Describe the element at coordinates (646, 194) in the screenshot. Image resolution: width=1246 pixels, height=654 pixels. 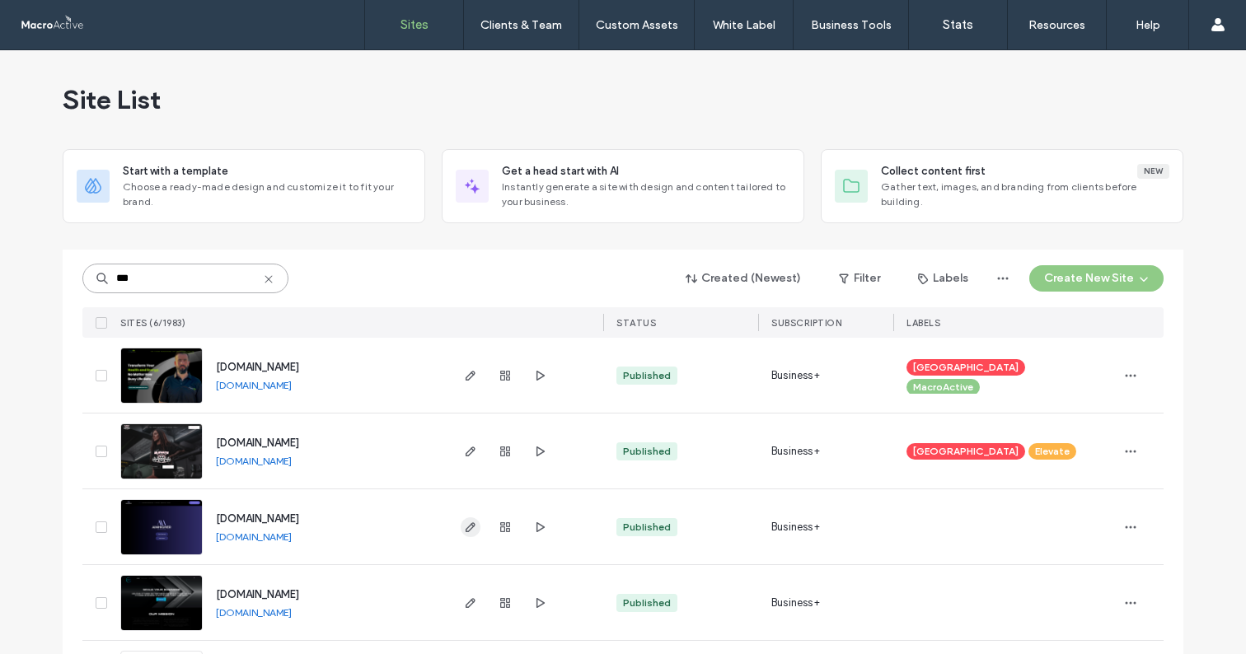
I see `span: Instantly generate a site with design and content tailored to your business.` at that location.